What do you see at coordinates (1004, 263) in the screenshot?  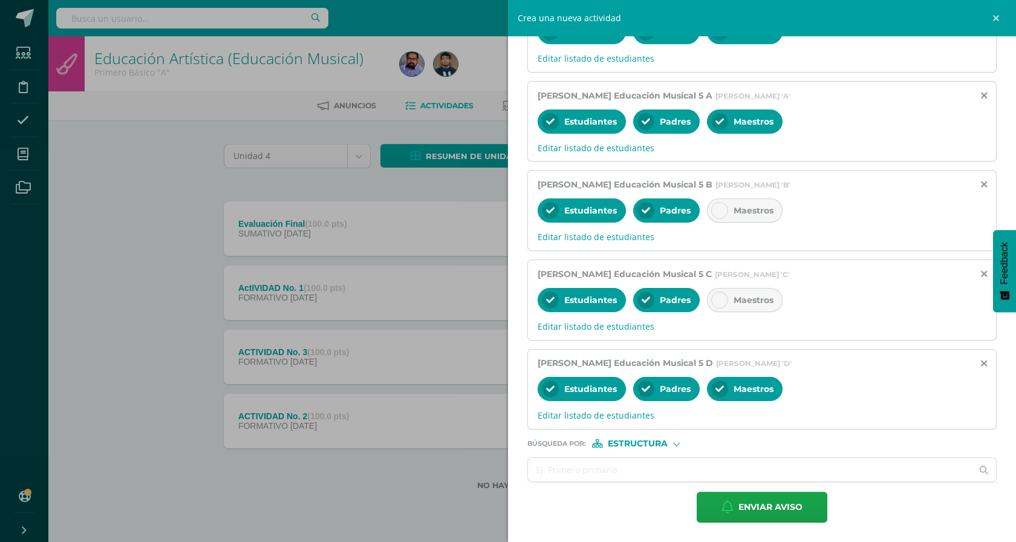 I see `span: Feedback` at bounding box center [1004, 263].